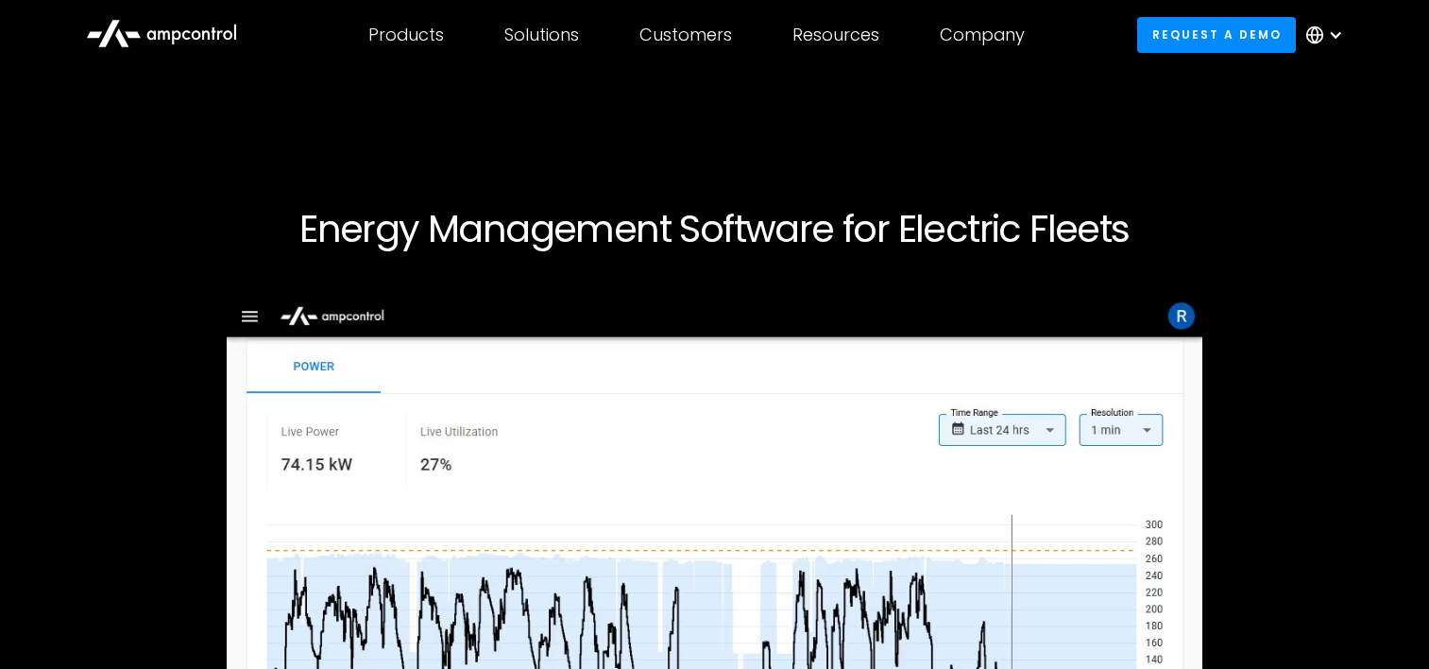  What do you see at coordinates (715, 229) in the screenshot?
I see `h1: Energy Management Software for Electric Fleets` at bounding box center [715, 229].